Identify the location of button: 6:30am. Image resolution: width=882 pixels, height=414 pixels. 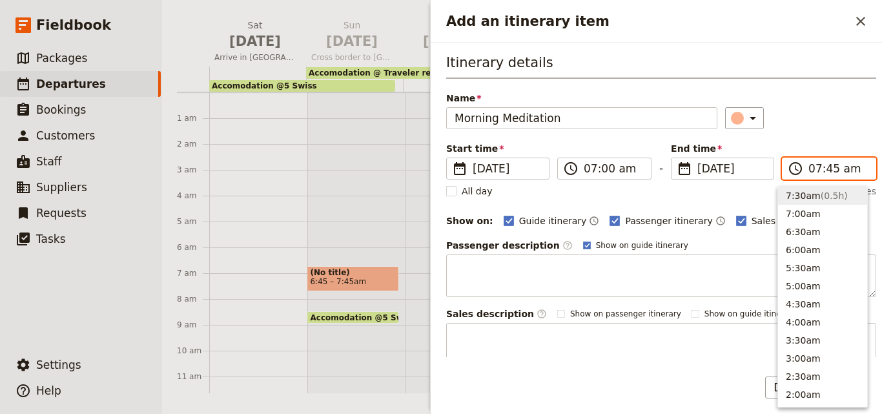
(823, 232).